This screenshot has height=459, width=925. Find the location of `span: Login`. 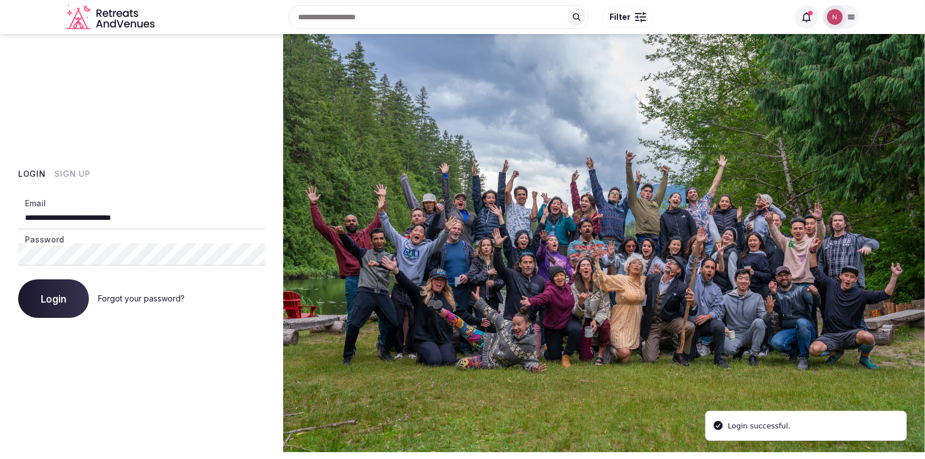

span: Login is located at coordinates (53, 299).